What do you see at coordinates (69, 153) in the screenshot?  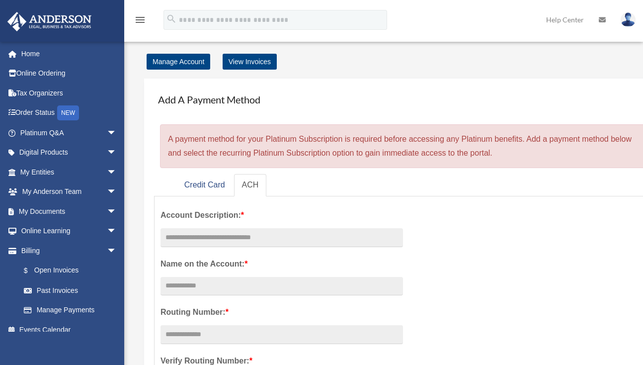 I see `a: Digital Productsarrow_drop_down` at bounding box center [69, 153].